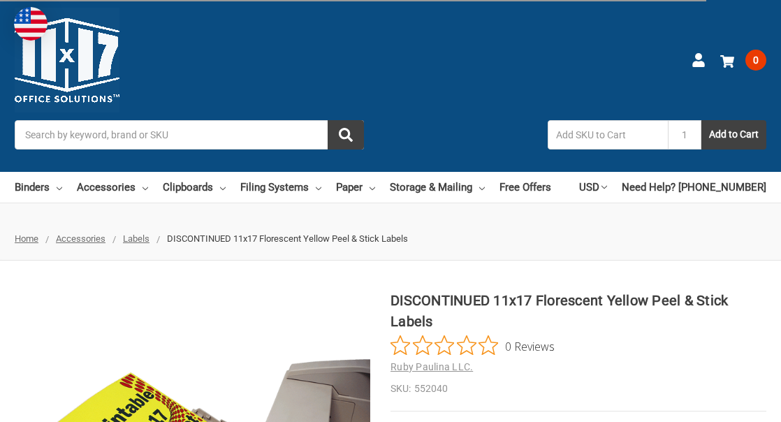 The height and width of the screenshot is (422, 781). I want to click on button: Rated 0 out of 5 stars from 0 reviews. Jump to reviews., so click(472, 346).